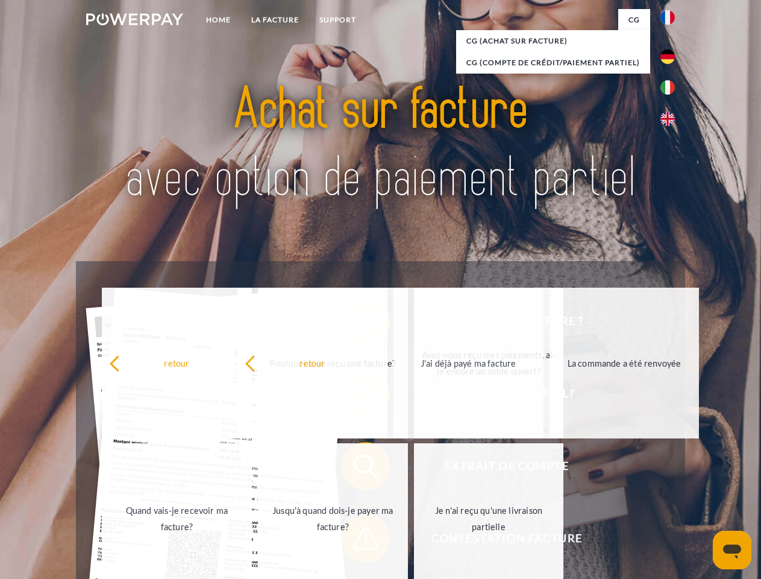 Image resolution: width=761 pixels, height=579 pixels. I want to click on div: Jusqu'à quand dois-je payer ma facture?, so click(333, 518).